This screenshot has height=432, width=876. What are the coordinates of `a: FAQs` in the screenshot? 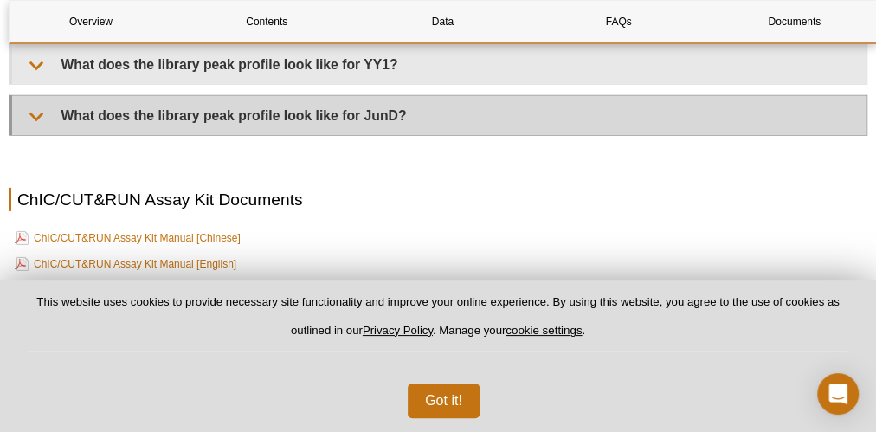 It's located at (619, 22).